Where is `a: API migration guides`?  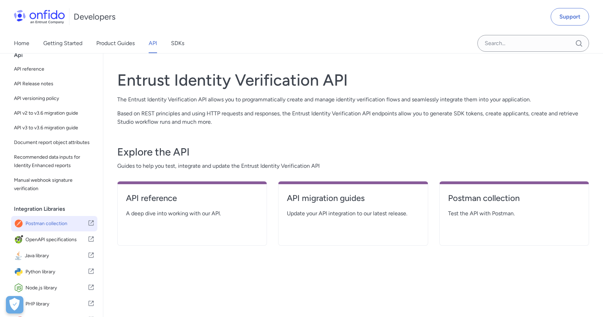
a: API migration guides is located at coordinates (353, 201).